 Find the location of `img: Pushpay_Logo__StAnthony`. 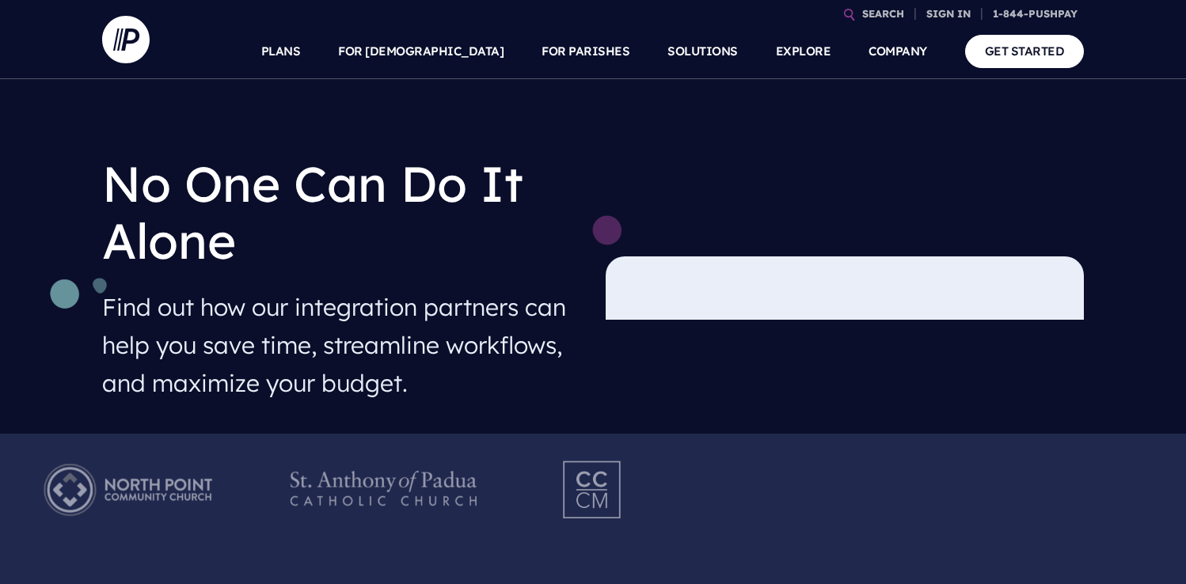

img: Pushpay_Logo__StAnthony is located at coordinates (383, 490).